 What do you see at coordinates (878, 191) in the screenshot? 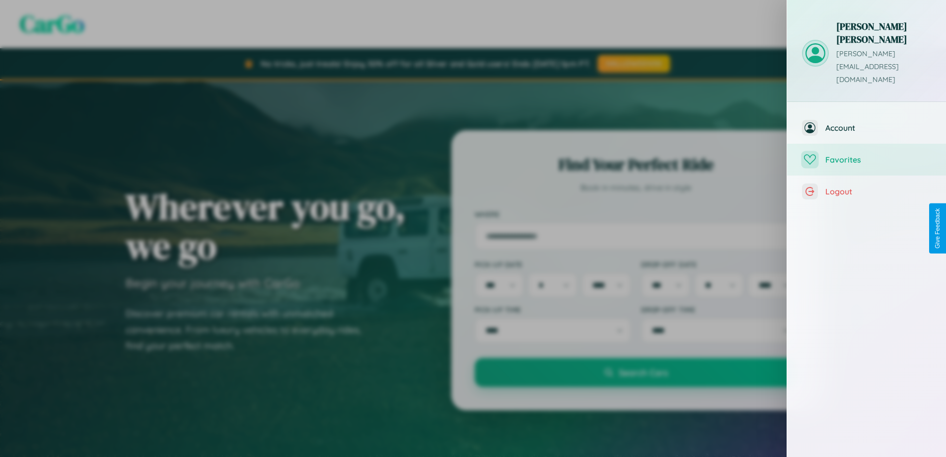
I see `span: Logout` at bounding box center [878, 191].